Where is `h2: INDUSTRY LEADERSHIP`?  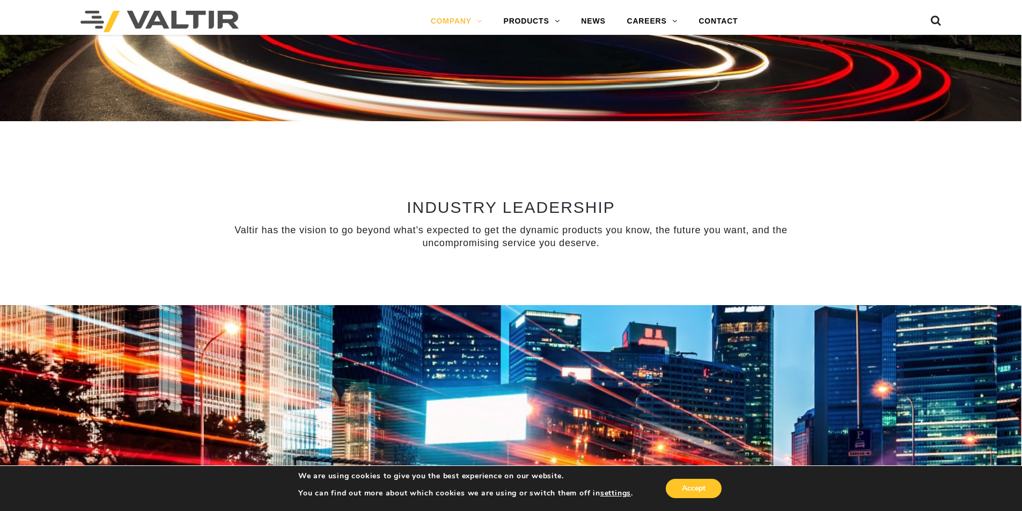 h2: INDUSTRY LEADERSHIP is located at coordinates (511, 207).